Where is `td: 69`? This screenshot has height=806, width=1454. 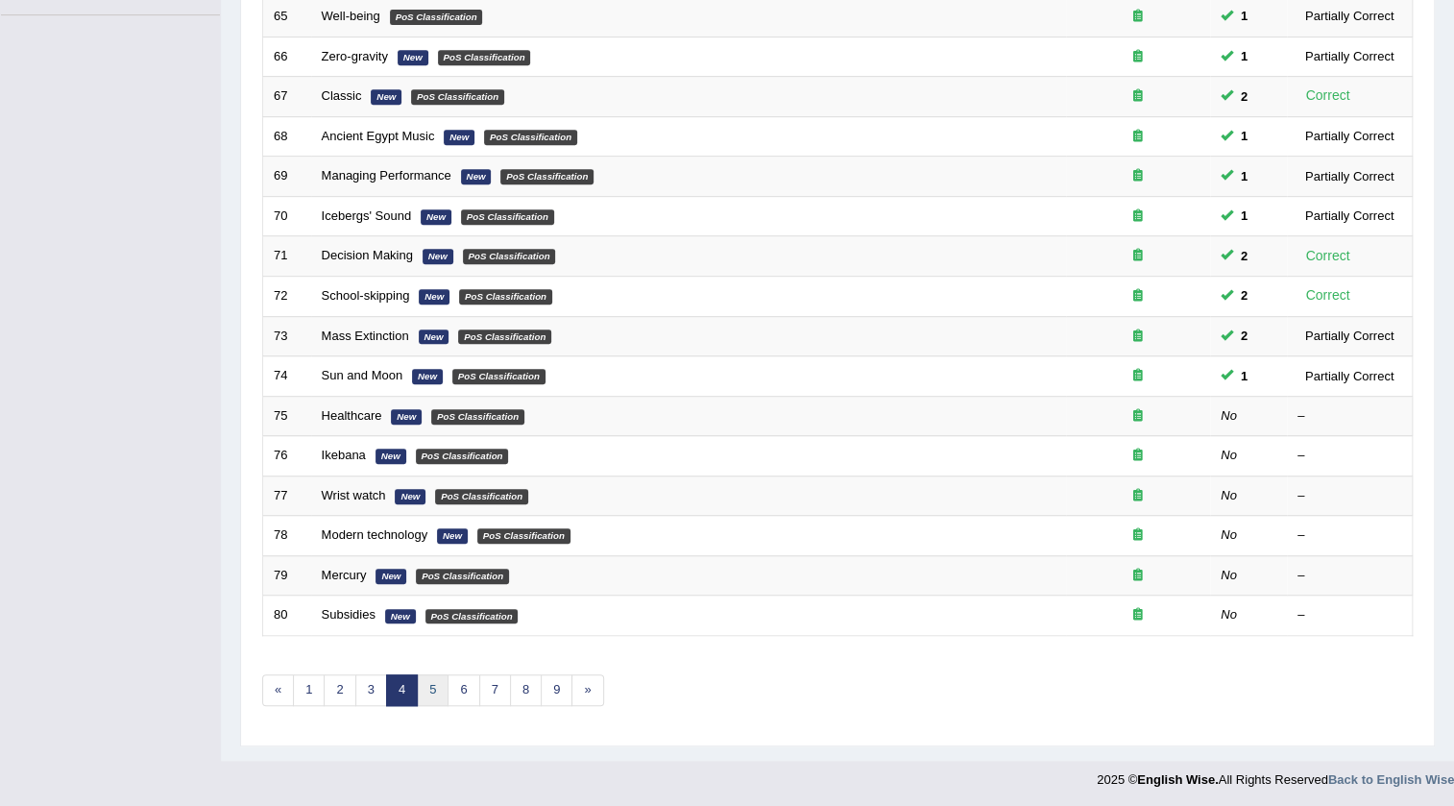 td: 69 is located at coordinates (287, 177).